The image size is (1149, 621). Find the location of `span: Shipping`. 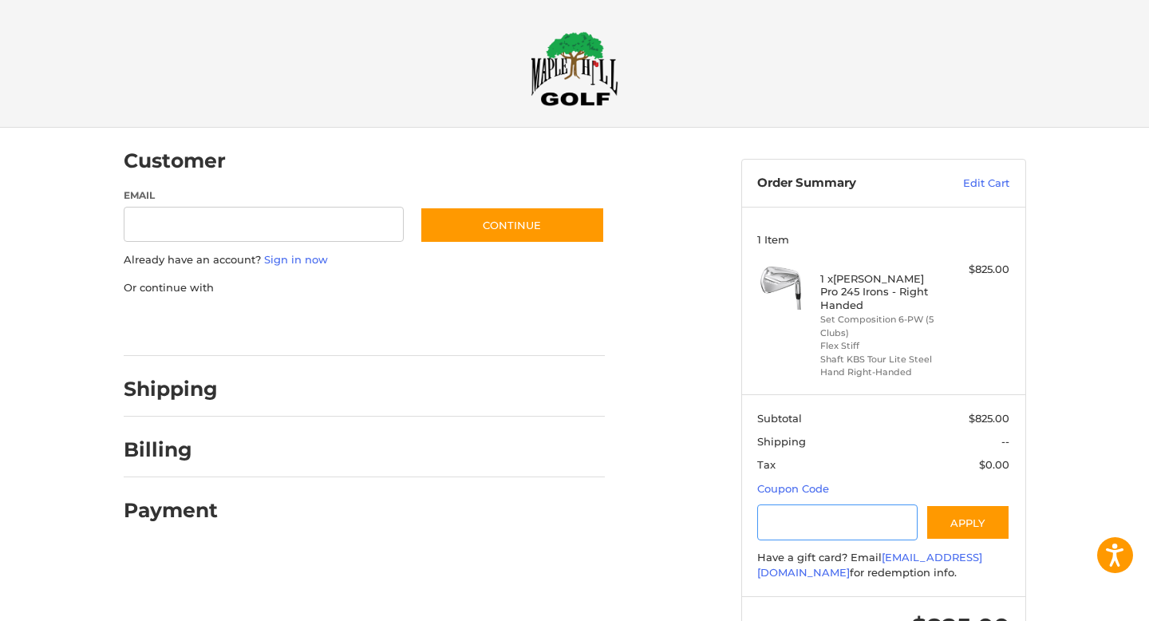

span: Shipping is located at coordinates (781, 441).